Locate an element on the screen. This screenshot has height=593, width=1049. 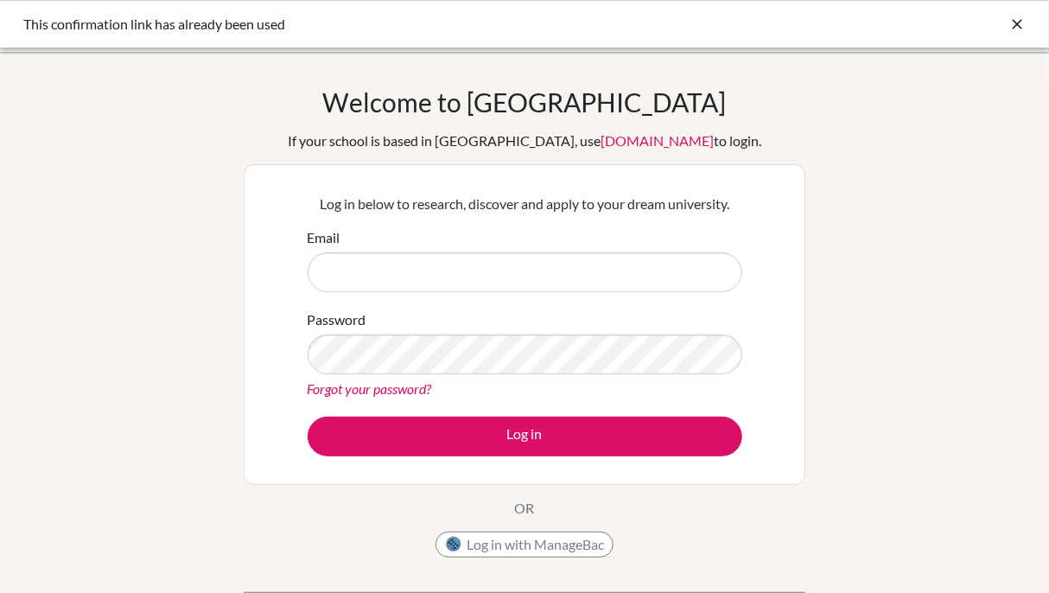
a: Forgot your password? is located at coordinates (370, 388).